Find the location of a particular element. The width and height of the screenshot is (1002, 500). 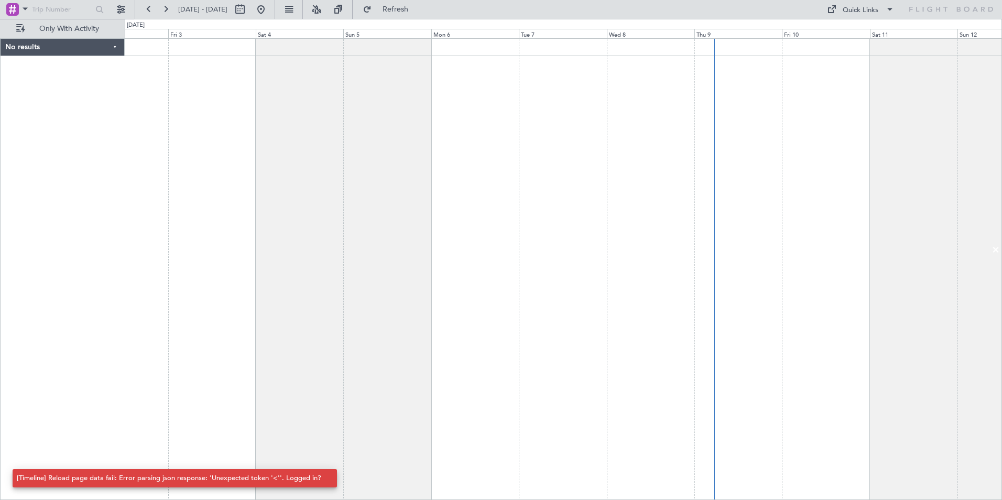

div: Fri 10 is located at coordinates (825, 34).